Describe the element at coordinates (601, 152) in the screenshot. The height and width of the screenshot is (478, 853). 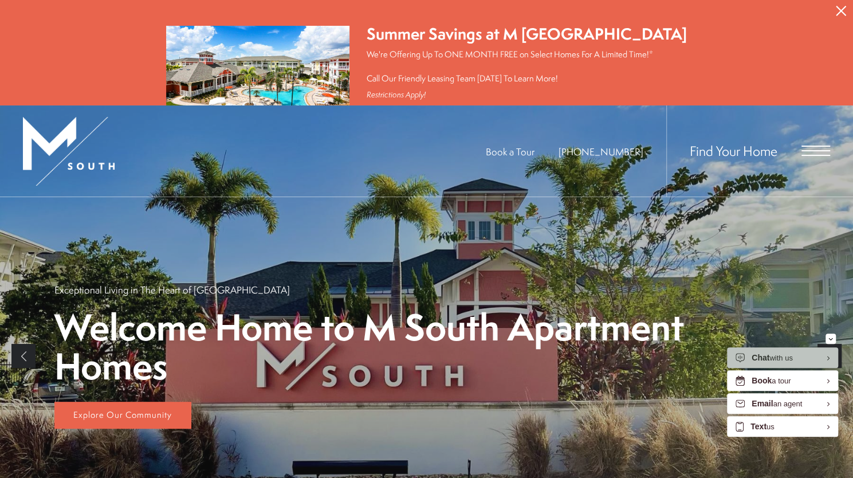
I see `a: Call Us at 813-570-8014` at that location.